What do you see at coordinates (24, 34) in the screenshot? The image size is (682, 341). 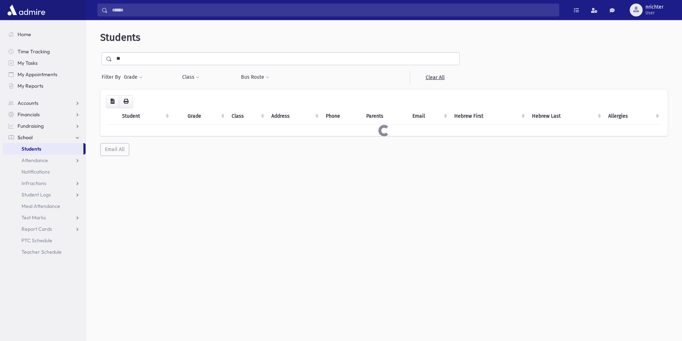 I see `span: Home` at bounding box center [24, 34].